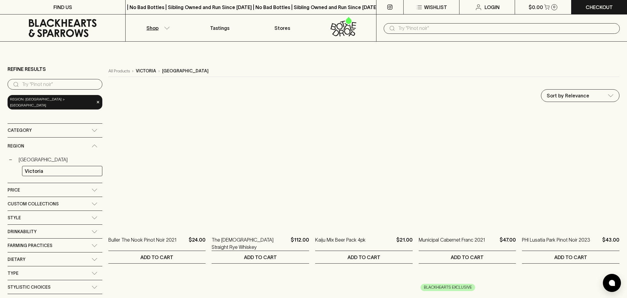 This screenshot has height=298, width=627. What do you see at coordinates (16, 260) in the screenshot?
I see `span: Dietary` at bounding box center [16, 260].